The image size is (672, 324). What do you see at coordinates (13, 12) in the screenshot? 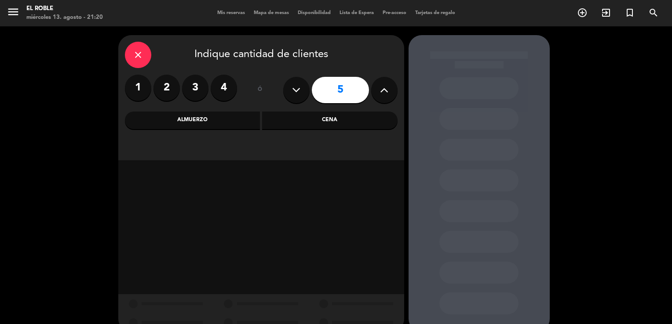
I see `i: menu` at bounding box center [13, 12].